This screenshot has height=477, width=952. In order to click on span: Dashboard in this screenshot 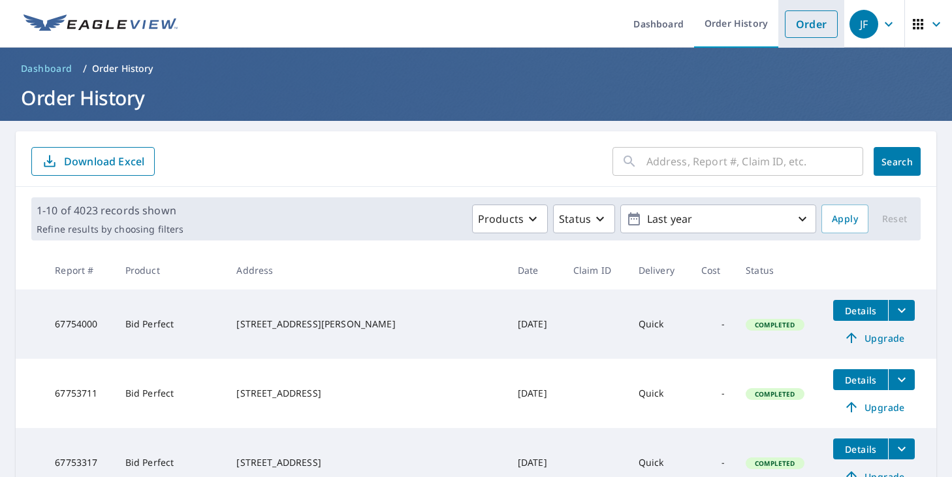, I will do `click(46, 69)`.